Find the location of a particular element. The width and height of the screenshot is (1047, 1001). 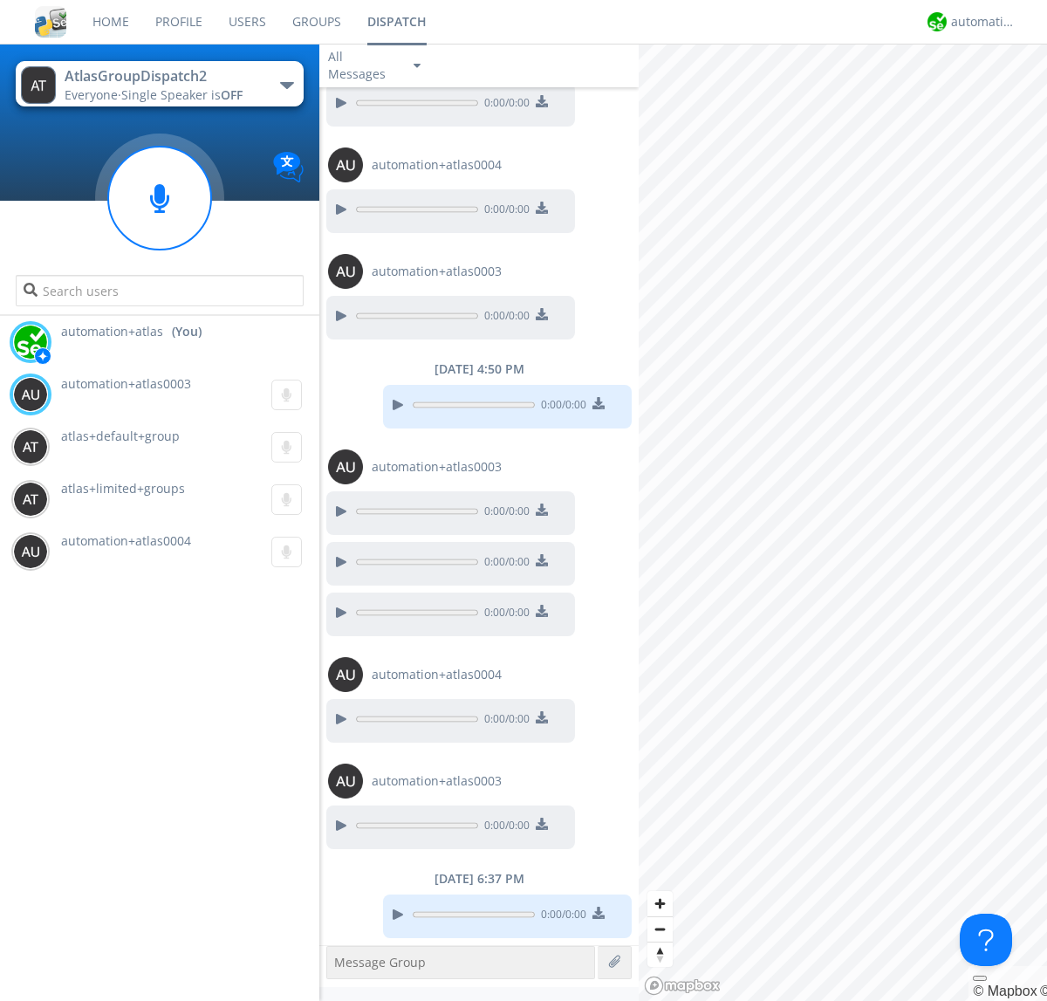

span: Reset bearing to north is located at coordinates (660, 955).